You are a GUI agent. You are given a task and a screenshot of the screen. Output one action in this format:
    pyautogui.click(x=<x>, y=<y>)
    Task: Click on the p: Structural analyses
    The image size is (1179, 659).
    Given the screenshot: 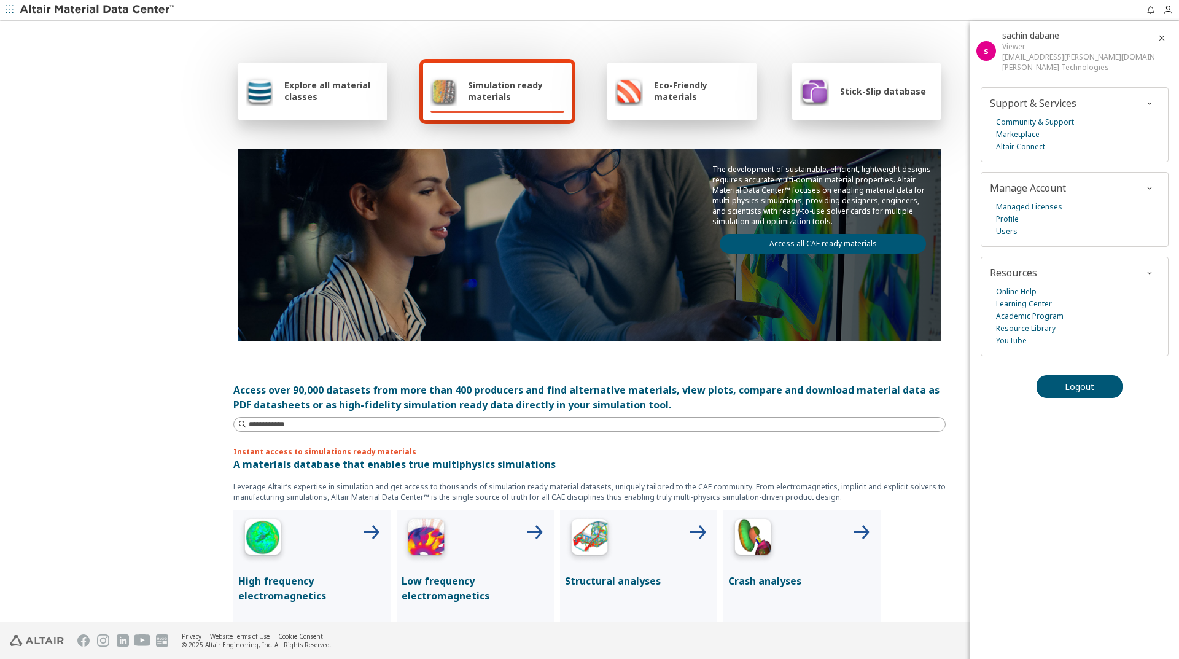 What is the action you would take?
    pyautogui.click(x=639, y=581)
    